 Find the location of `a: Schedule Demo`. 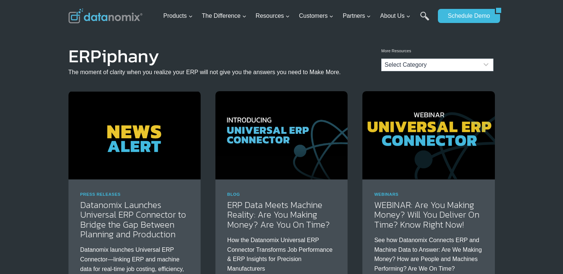

a: Schedule Demo is located at coordinates (466, 16).